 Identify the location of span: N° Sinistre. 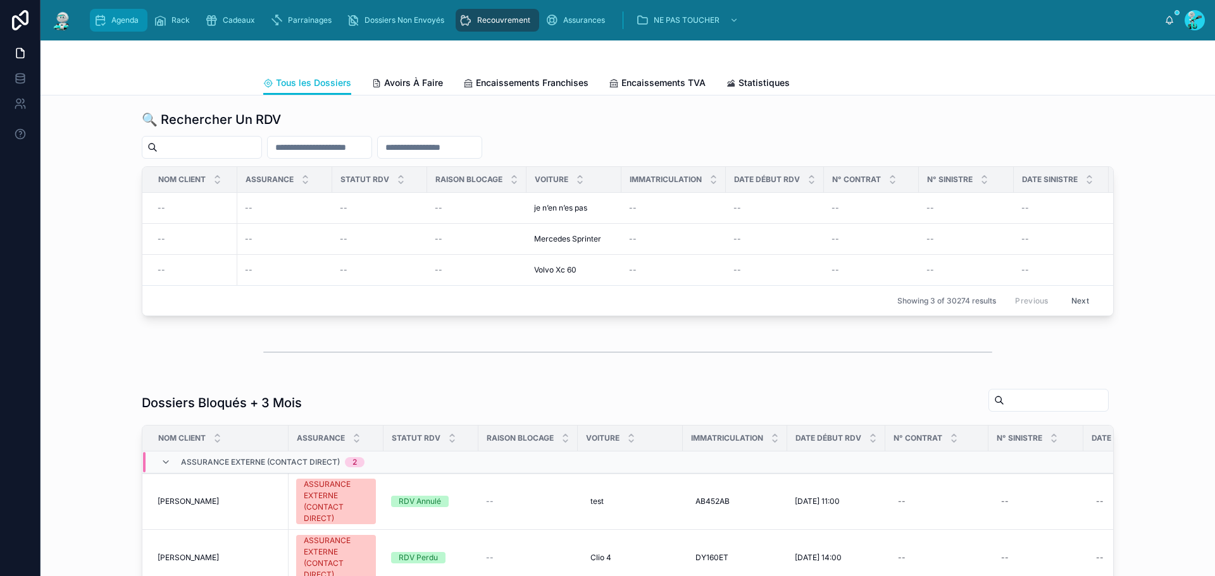
(1019, 438).